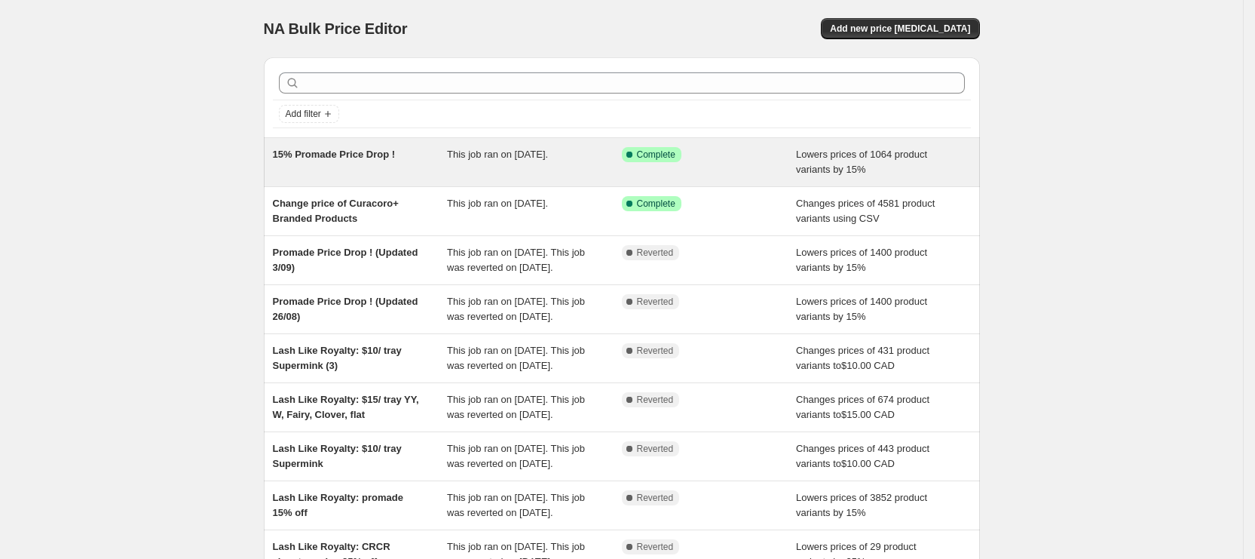 This screenshot has height=559, width=1255. What do you see at coordinates (336, 210) in the screenshot?
I see `span: Change price of Curacoro+ Branded Products` at bounding box center [336, 210].